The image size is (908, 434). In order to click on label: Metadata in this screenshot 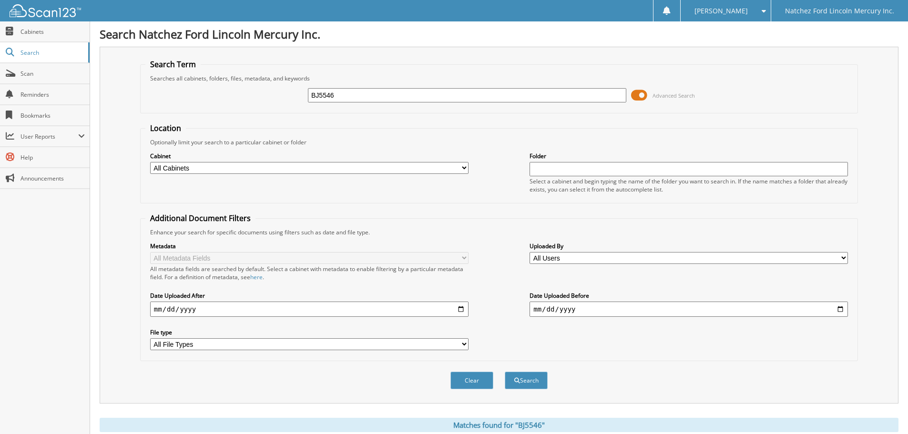, I will do `click(309, 246)`.